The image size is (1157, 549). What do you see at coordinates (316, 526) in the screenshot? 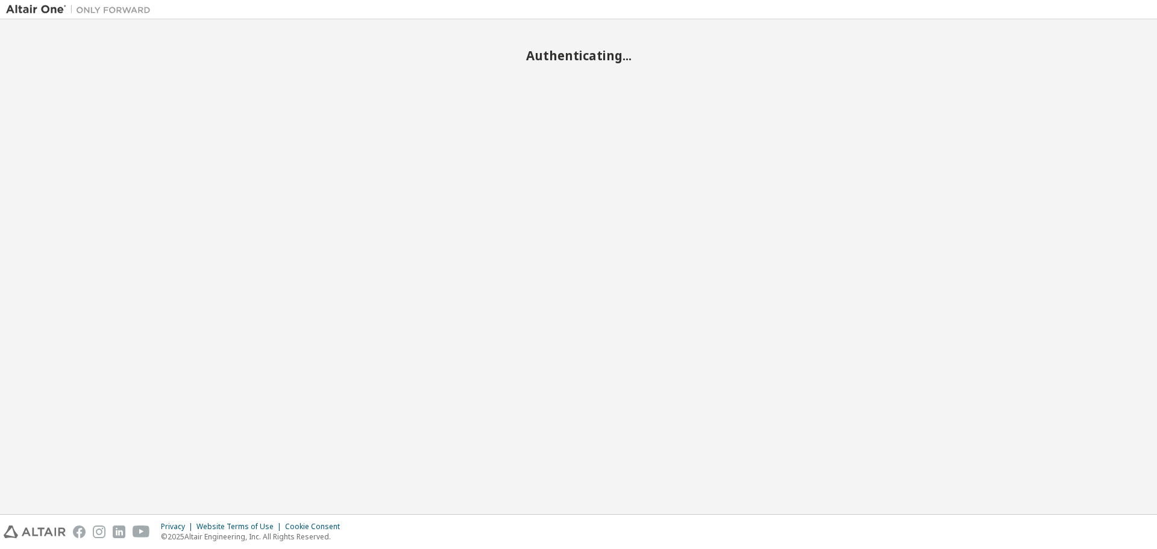
I see `div: Cookie Consent` at bounding box center [316, 526].